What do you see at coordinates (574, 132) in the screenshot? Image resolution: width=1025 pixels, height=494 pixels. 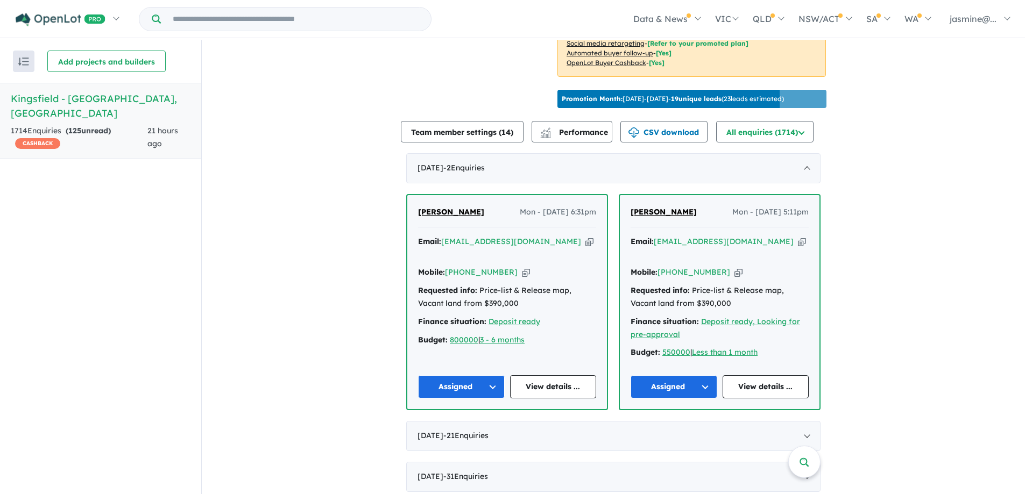 I see `span: Performance` at bounding box center [574, 132].